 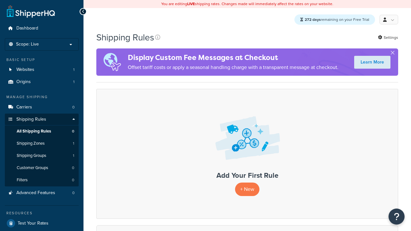 What do you see at coordinates (42, 224) in the screenshot?
I see `a: Test Your Rates` at bounding box center [42, 224].